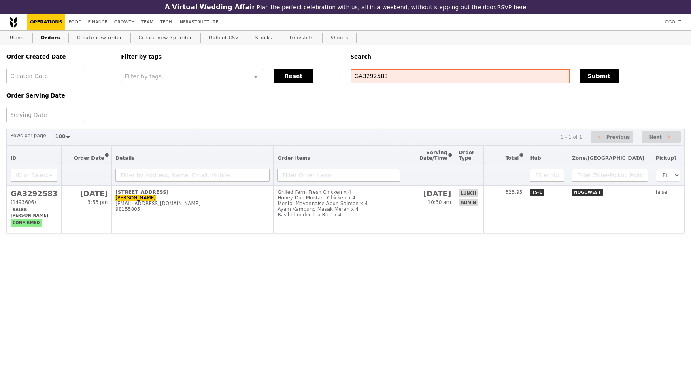 This screenshot has width=691, height=371. What do you see at coordinates (34, 175) in the screenshot?
I see `input: ID or Salesperson name` at bounding box center [34, 175].